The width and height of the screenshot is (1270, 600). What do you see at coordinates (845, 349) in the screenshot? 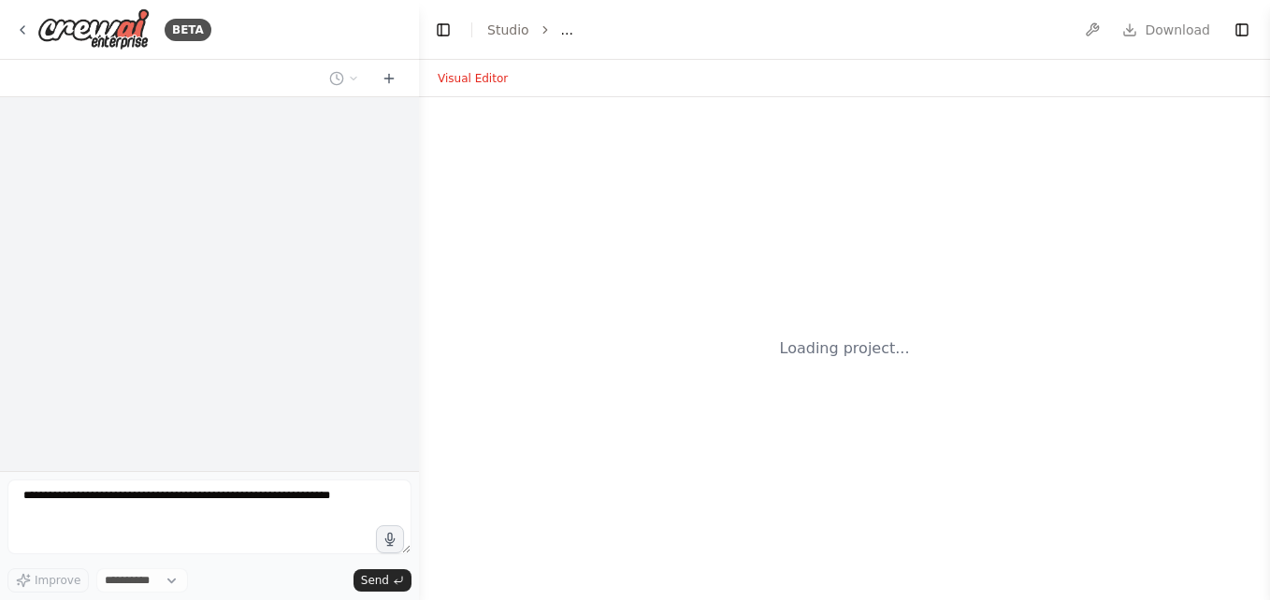
I see `div: Loading project...` at bounding box center [845, 349].